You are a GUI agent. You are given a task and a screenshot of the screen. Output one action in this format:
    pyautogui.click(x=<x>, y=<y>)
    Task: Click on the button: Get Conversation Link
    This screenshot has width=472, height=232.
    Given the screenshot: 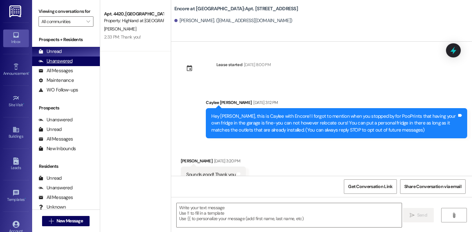 What is the action you would take?
    pyautogui.click(x=370, y=186)
    